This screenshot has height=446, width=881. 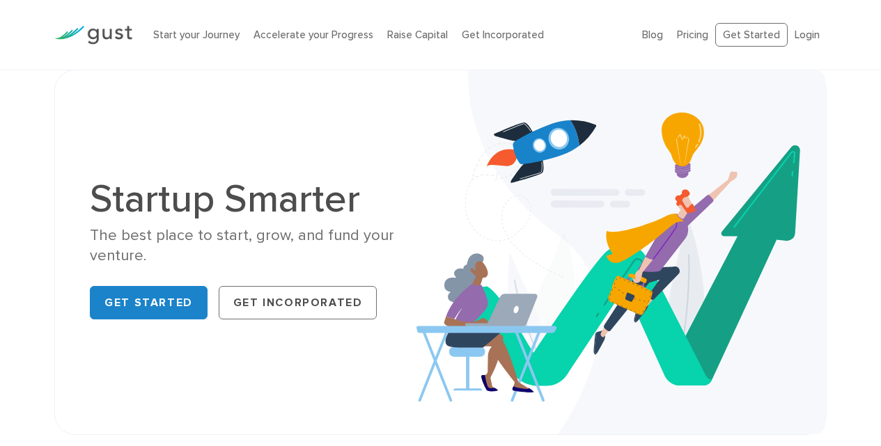 What do you see at coordinates (196, 35) in the screenshot?
I see `a: Start your Journey` at bounding box center [196, 35].